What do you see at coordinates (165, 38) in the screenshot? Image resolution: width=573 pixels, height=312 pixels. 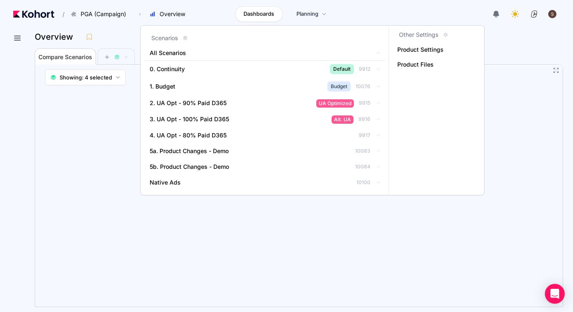 I see `h3: Scenarios` at bounding box center [165, 38].